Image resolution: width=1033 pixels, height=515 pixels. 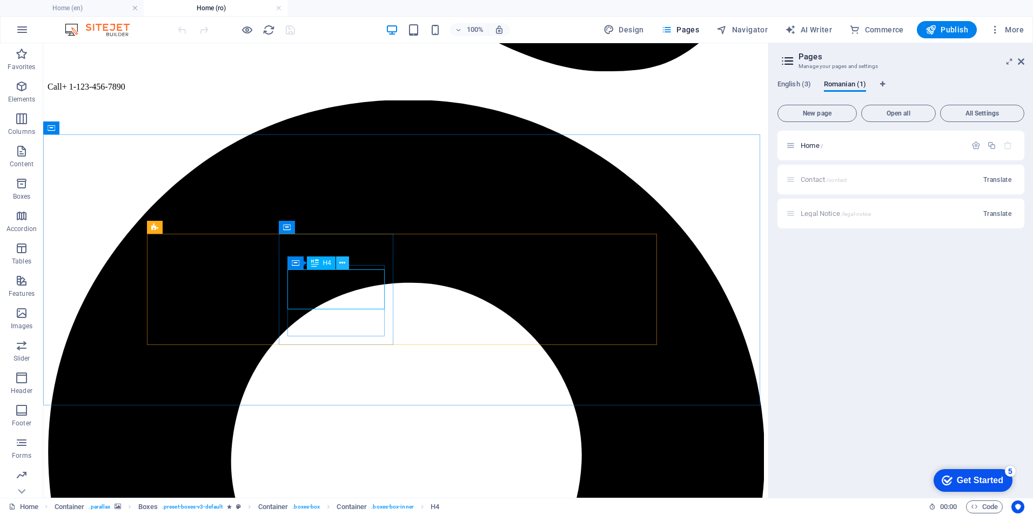 What do you see at coordinates (1007, 30) in the screenshot?
I see `button: More` at bounding box center [1007, 30].